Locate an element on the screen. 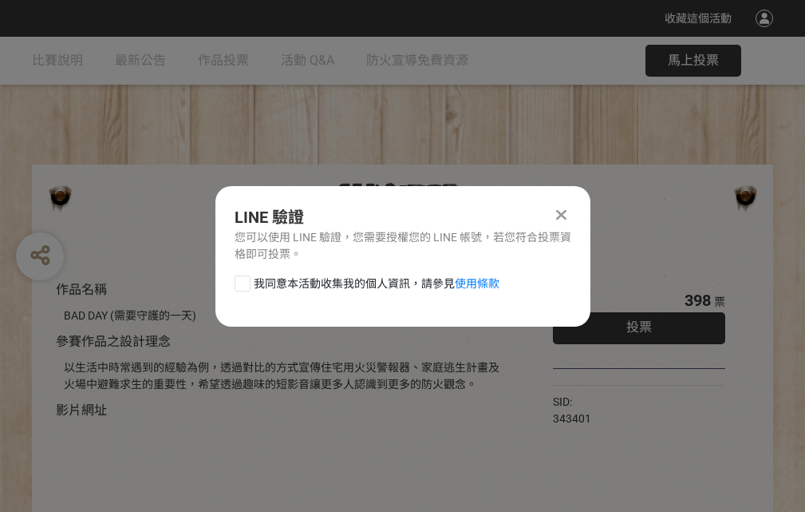 This screenshot has height=512, width=805. a: 最新公告 is located at coordinates (140, 61).